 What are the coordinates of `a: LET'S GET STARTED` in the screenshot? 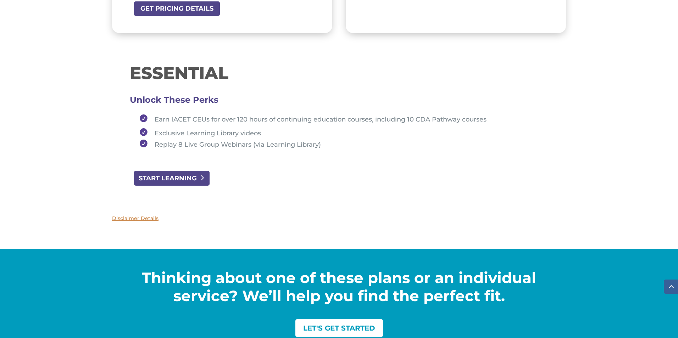 It's located at (339, 329).